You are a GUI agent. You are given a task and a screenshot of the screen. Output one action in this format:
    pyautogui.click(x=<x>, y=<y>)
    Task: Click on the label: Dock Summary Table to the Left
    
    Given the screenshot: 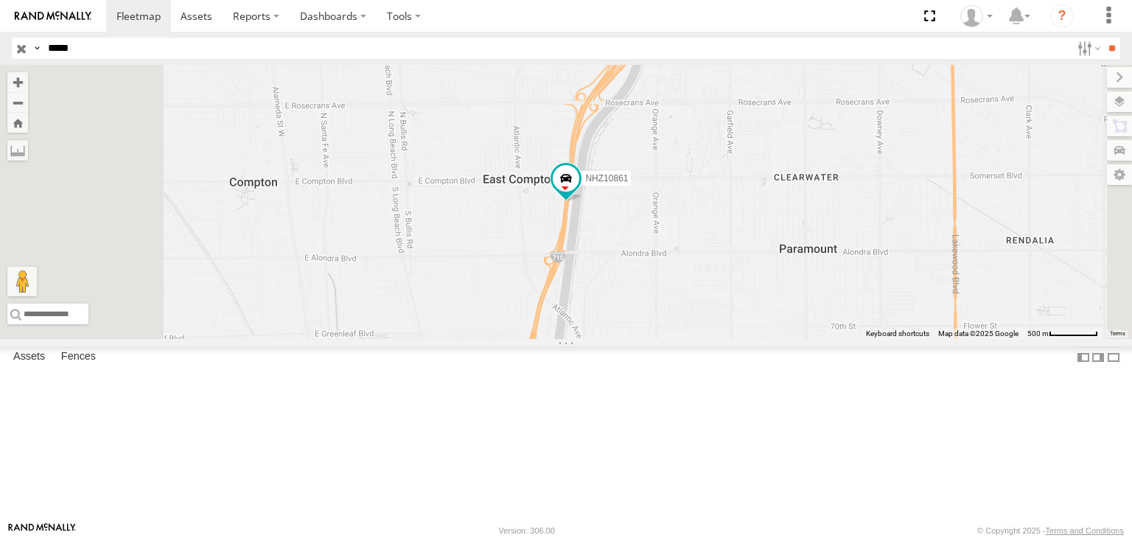 What is the action you would take?
    pyautogui.click(x=1084, y=357)
    